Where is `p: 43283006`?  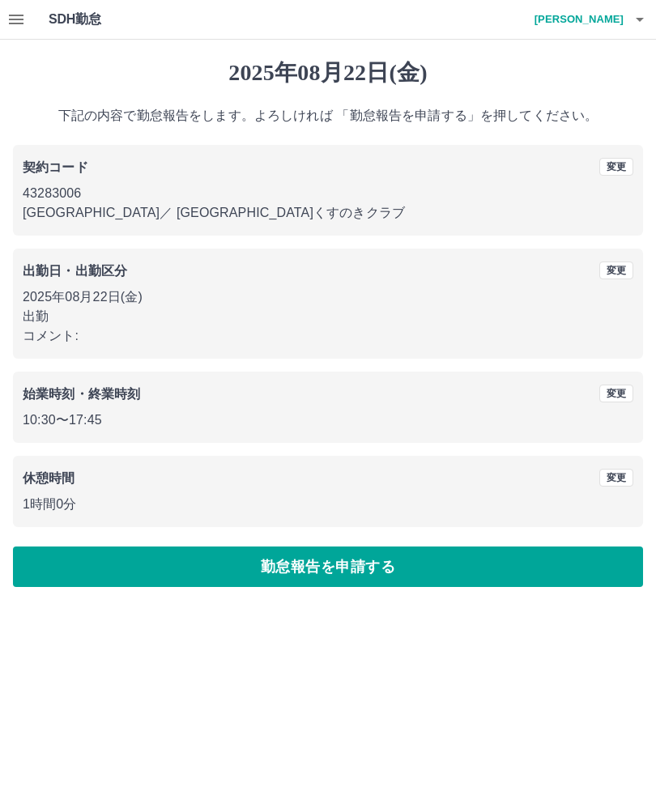
p: 43283006 is located at coordinates (328, 194).